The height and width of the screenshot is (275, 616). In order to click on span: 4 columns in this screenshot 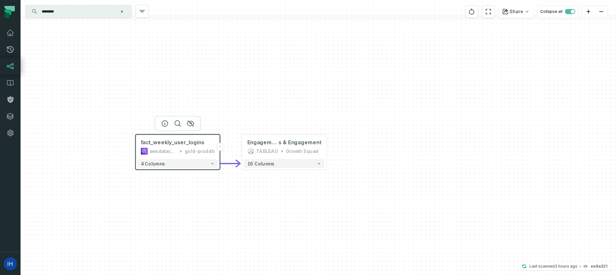, I will do `click(153, 163)`.